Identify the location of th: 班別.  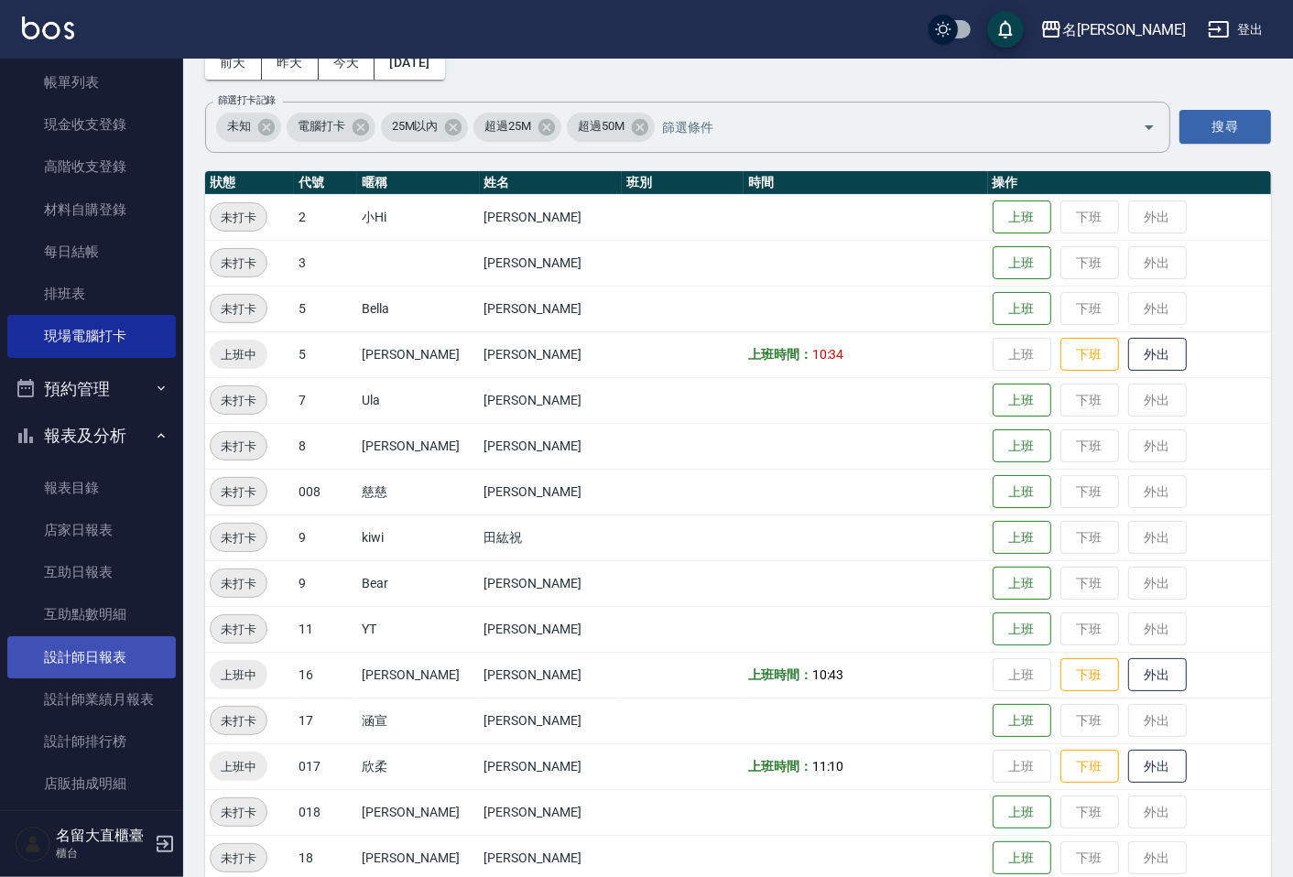
(682, 183).